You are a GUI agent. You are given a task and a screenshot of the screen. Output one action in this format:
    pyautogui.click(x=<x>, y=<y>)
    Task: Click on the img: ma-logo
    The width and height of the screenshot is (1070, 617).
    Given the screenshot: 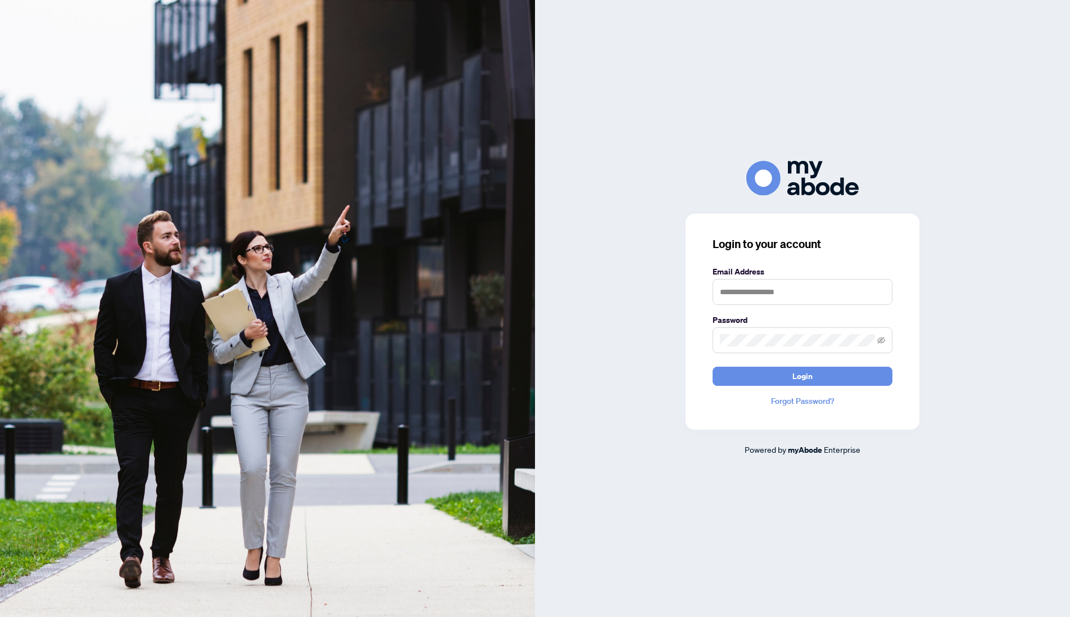 What is the action you would take?
    pyautogui.click(x=803, y=178)
    